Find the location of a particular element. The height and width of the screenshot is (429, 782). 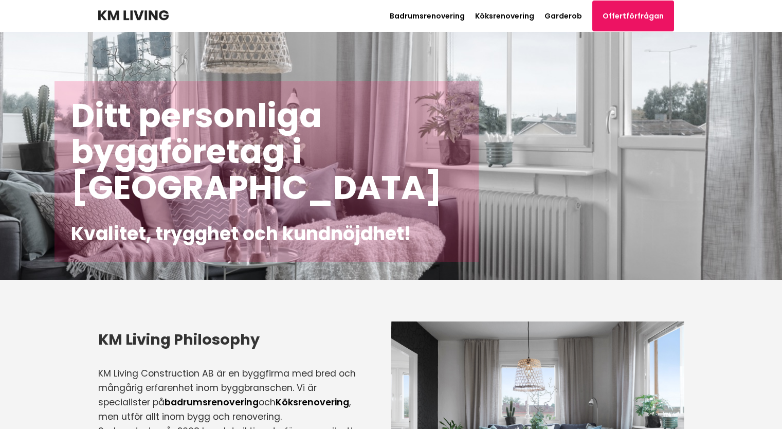

img: KM Living is located at coordinates (133, 15).